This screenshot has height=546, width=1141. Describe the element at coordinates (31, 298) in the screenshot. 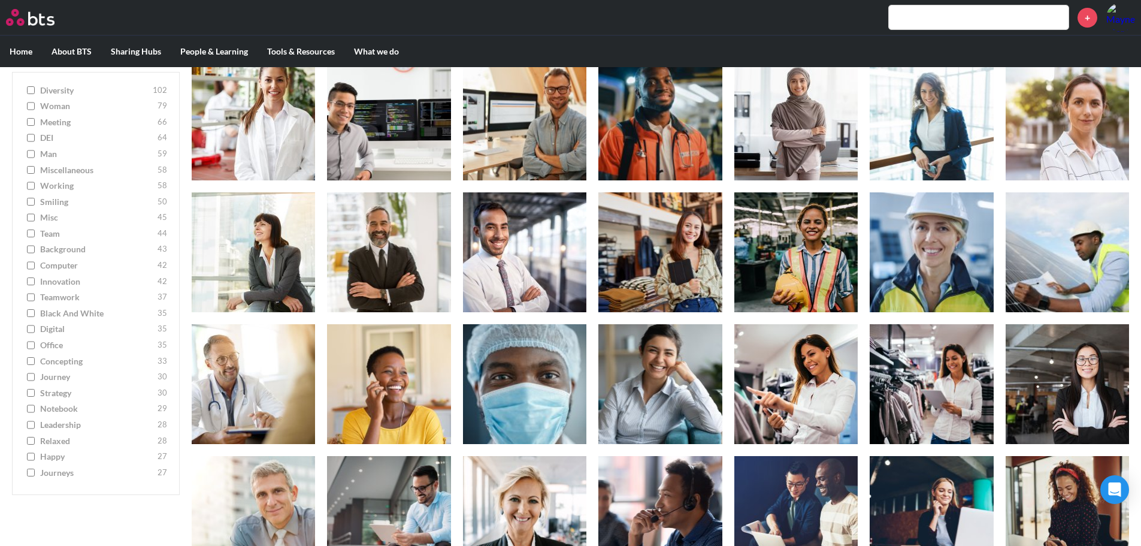

I see `input: teamwork 37` at that location.